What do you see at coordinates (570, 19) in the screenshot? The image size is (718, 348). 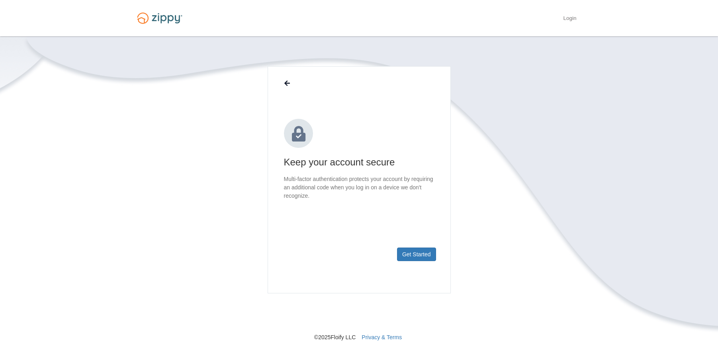 I see `a: Login` at bounding box center [570, 19].